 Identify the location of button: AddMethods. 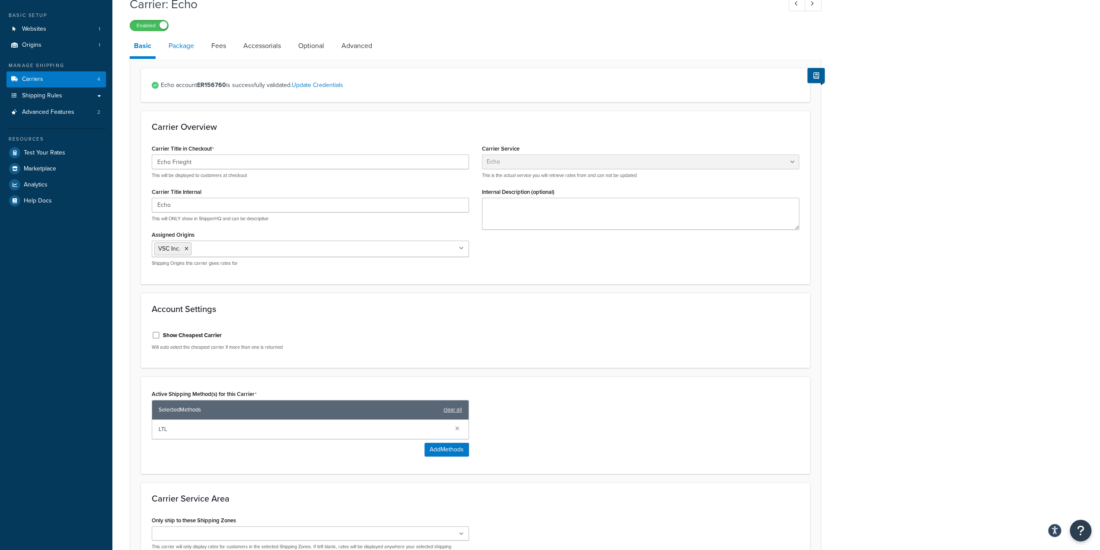
(447, 449).